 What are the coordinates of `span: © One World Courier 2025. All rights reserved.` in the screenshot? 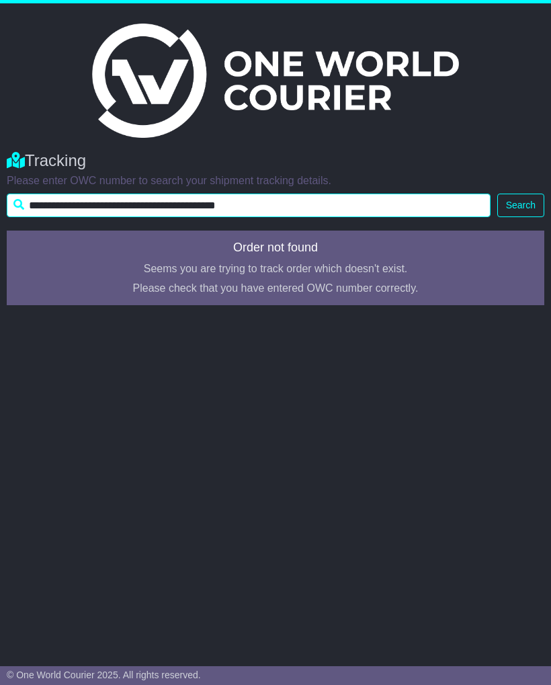 It's located at (103, 675).